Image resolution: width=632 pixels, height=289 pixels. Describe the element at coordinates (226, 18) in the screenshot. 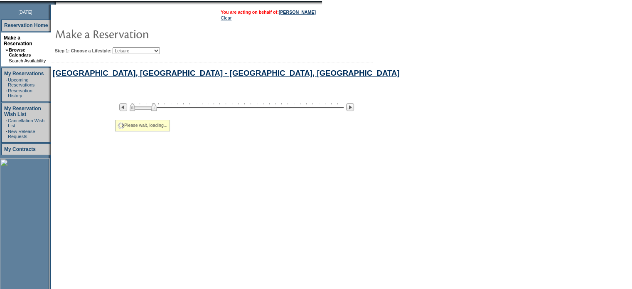

I see `a: Clear` at that location.